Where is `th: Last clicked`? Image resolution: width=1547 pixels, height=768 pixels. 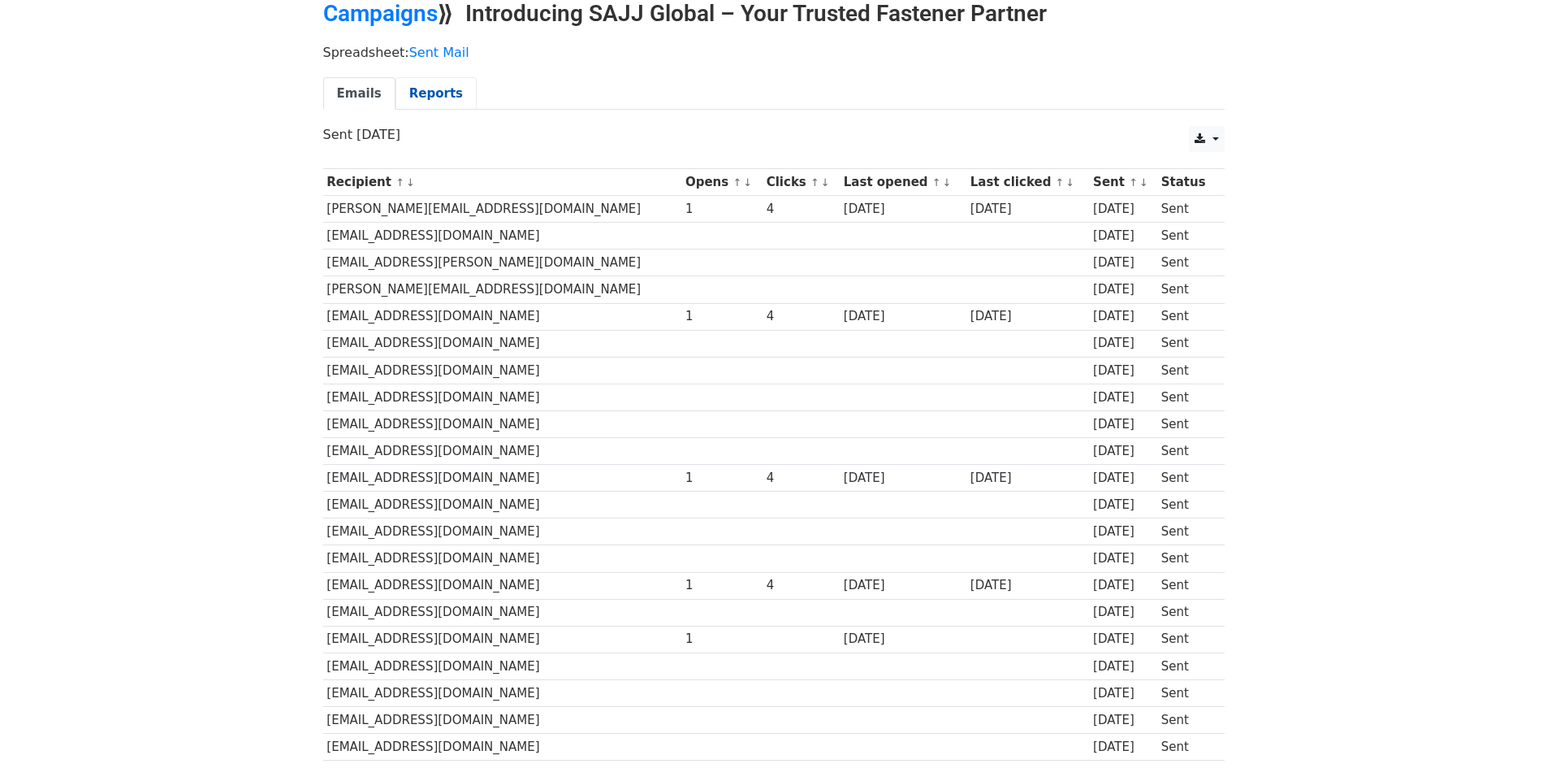 th: Last clicked is located at coordinates (1027, 182).